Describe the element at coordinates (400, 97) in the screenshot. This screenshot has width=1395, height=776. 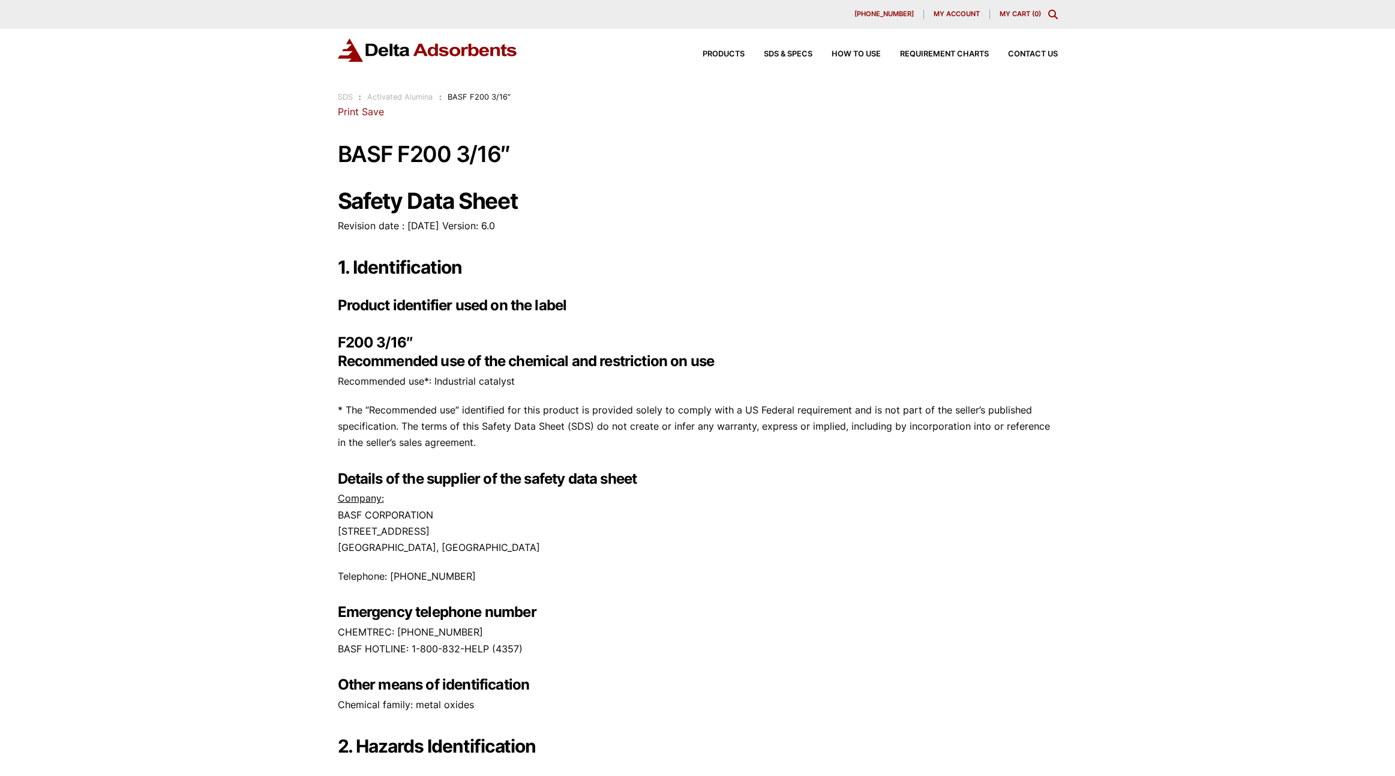
I see `a: Activated Alumina` at that location.